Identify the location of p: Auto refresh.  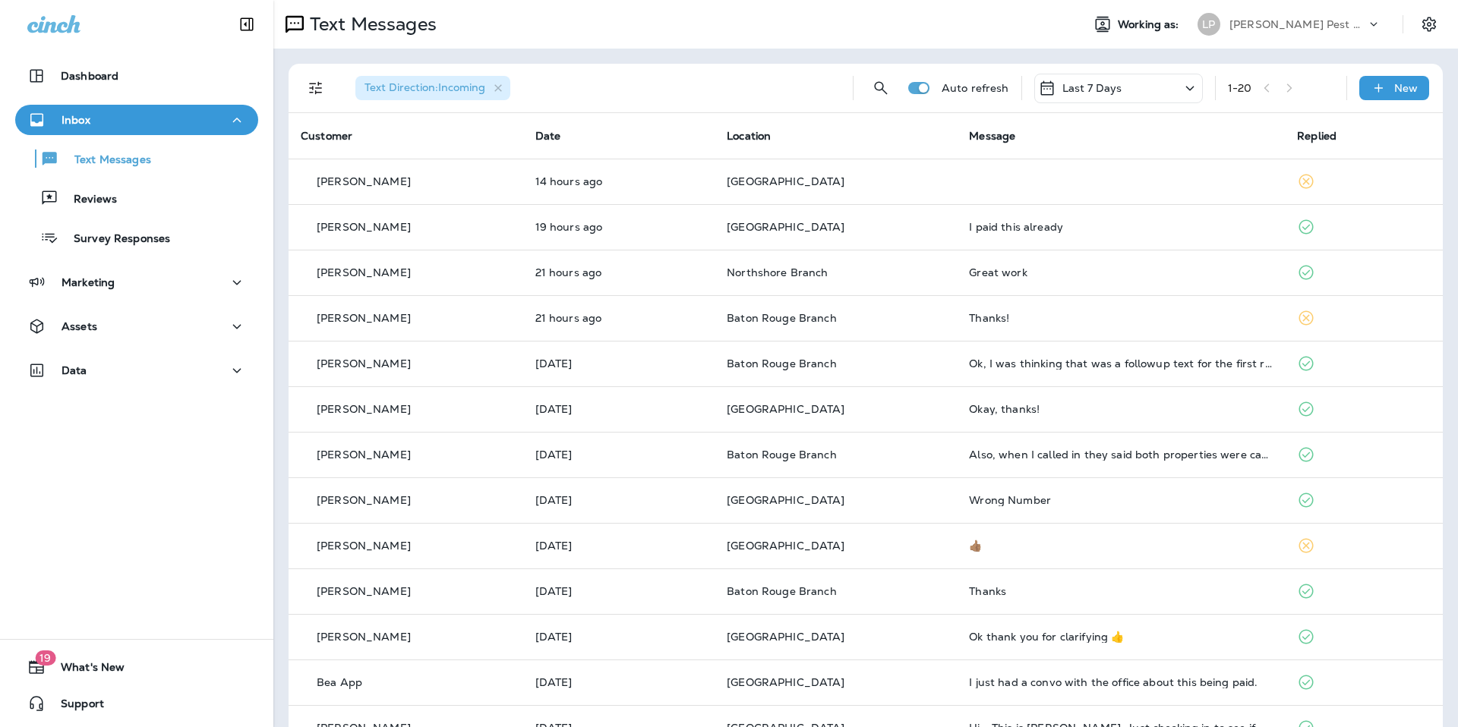
(975, 88).